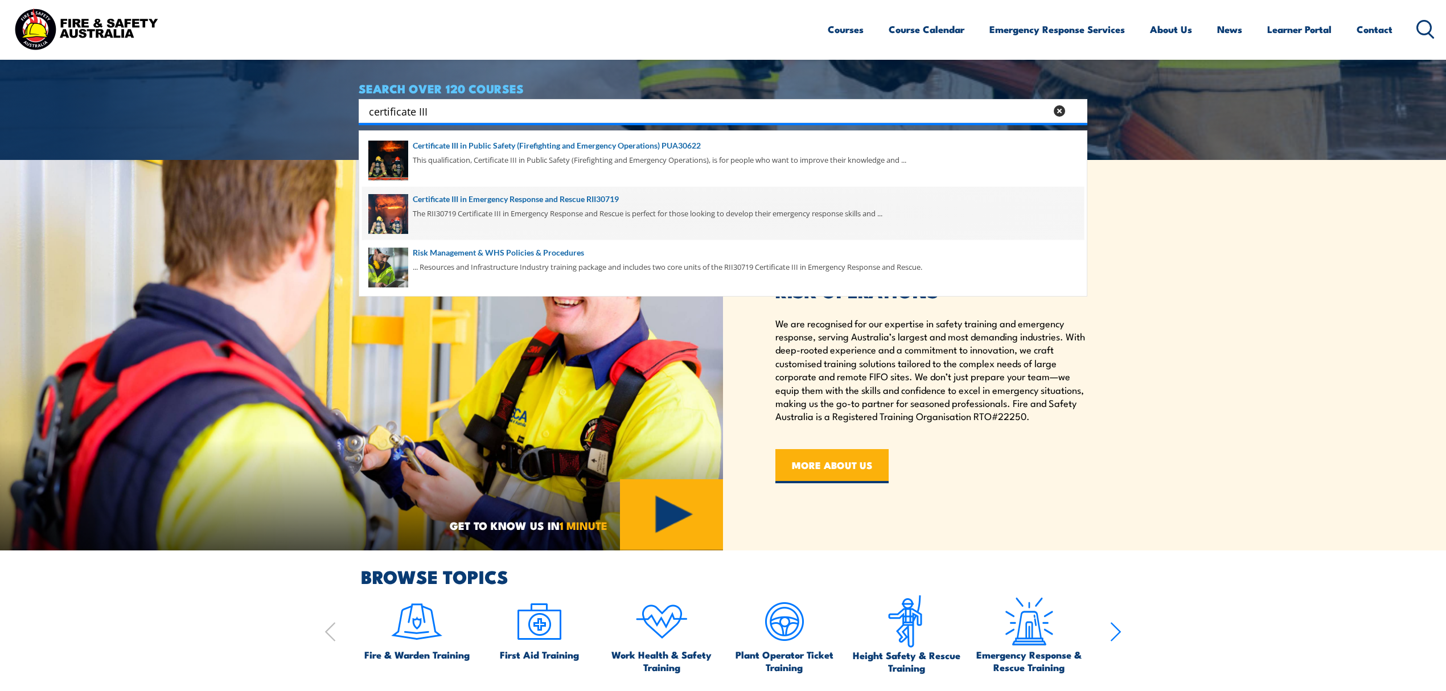  Describe the element at coordinates (661, 661) in the screenshot. I see `span: Work Health & Safety Training` at that location.